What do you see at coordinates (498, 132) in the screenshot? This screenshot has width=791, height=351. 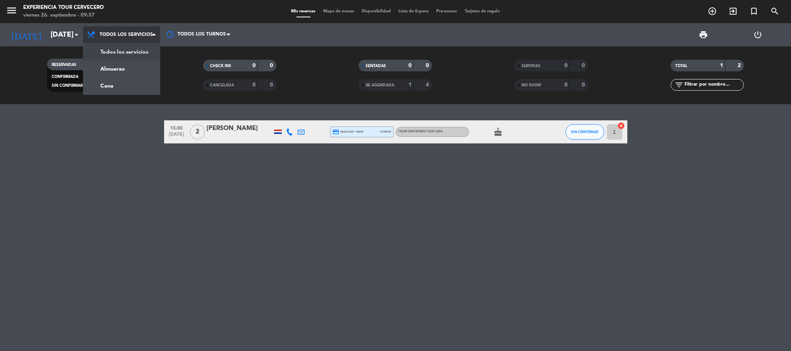 I see `i: cake` at bounding box center [498, 132].